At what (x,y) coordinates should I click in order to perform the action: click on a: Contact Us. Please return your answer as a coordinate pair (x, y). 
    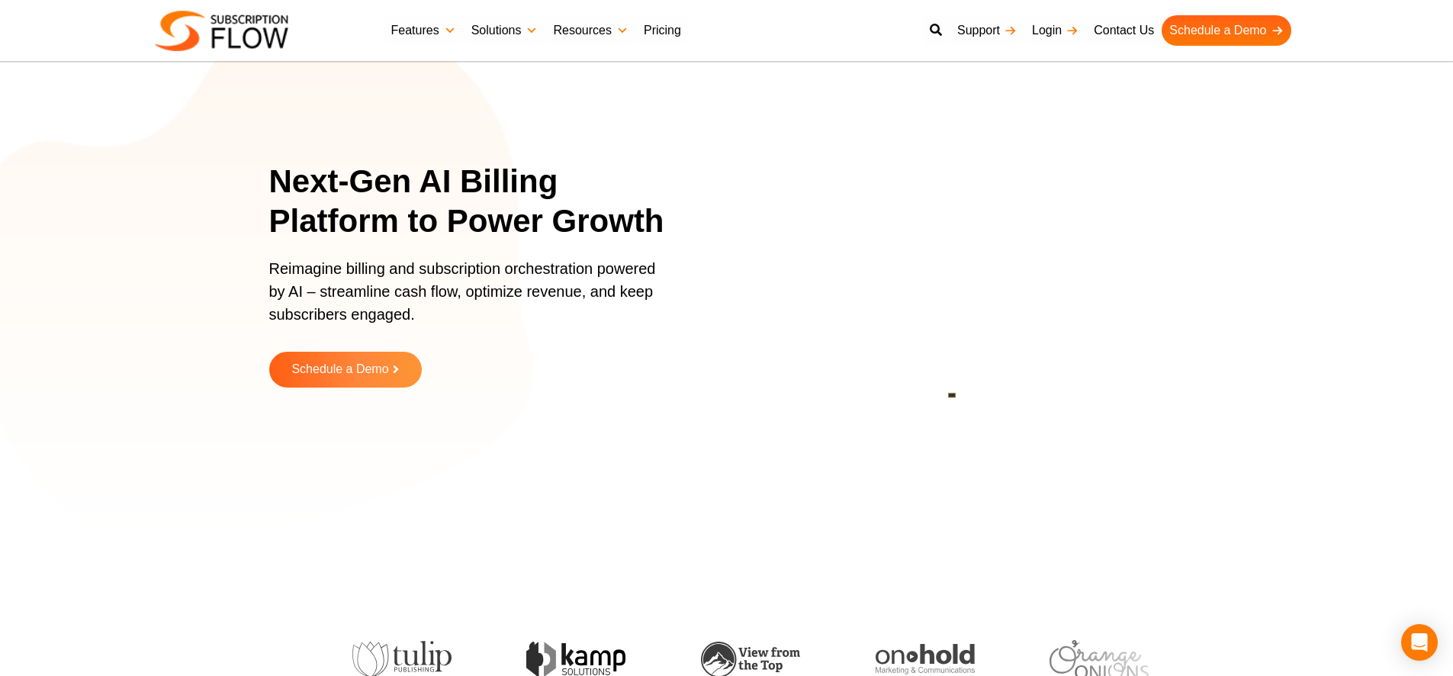
    Looking at the image, I should click on (1124, 31).